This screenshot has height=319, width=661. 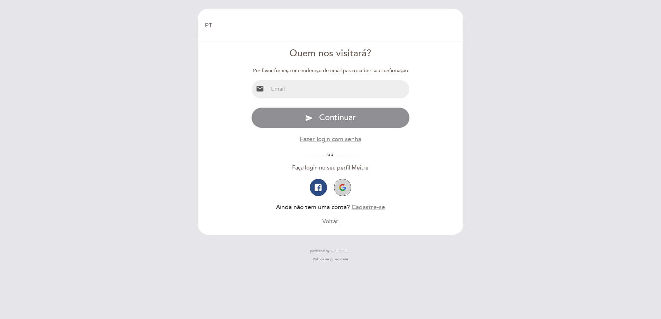 What do you see at coordinates (337, 117) in the screenshot?
I see `span: Continuar` at bounding box center [337, 117].